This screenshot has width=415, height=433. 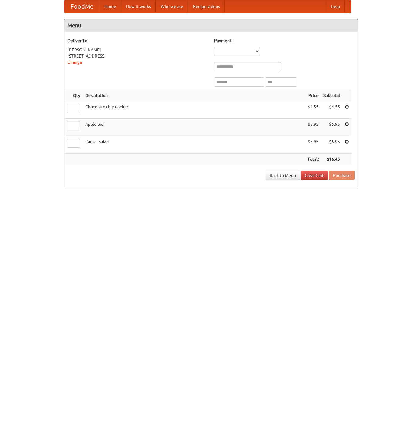 I want to click on h4: Menu, so click(x=211, y=25).